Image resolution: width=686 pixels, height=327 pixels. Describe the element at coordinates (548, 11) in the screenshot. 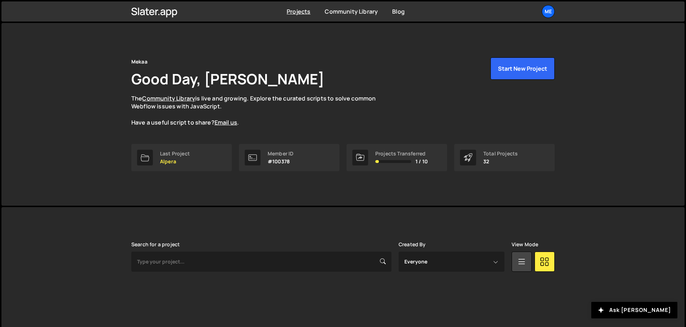

I see `a: Me` at that location.